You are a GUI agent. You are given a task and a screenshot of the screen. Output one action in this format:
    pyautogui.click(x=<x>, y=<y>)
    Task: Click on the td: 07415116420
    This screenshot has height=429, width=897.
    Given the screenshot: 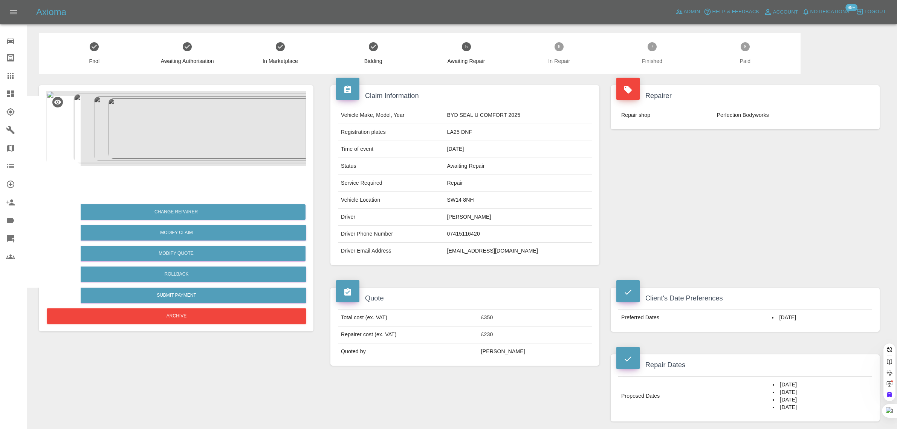 What is the action you would take?
    pyautogui.click(x=518, y=234)
    